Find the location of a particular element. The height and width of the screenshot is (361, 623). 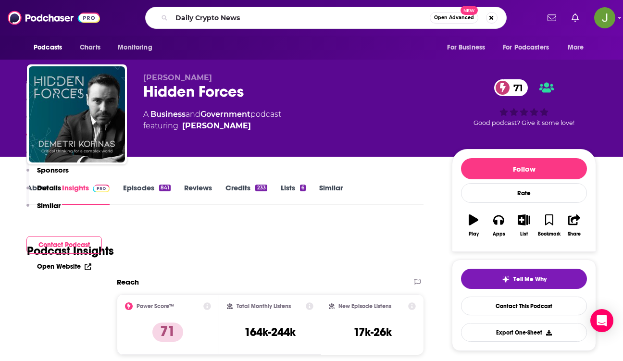

button: Follow is located at coordinates (524, 169).